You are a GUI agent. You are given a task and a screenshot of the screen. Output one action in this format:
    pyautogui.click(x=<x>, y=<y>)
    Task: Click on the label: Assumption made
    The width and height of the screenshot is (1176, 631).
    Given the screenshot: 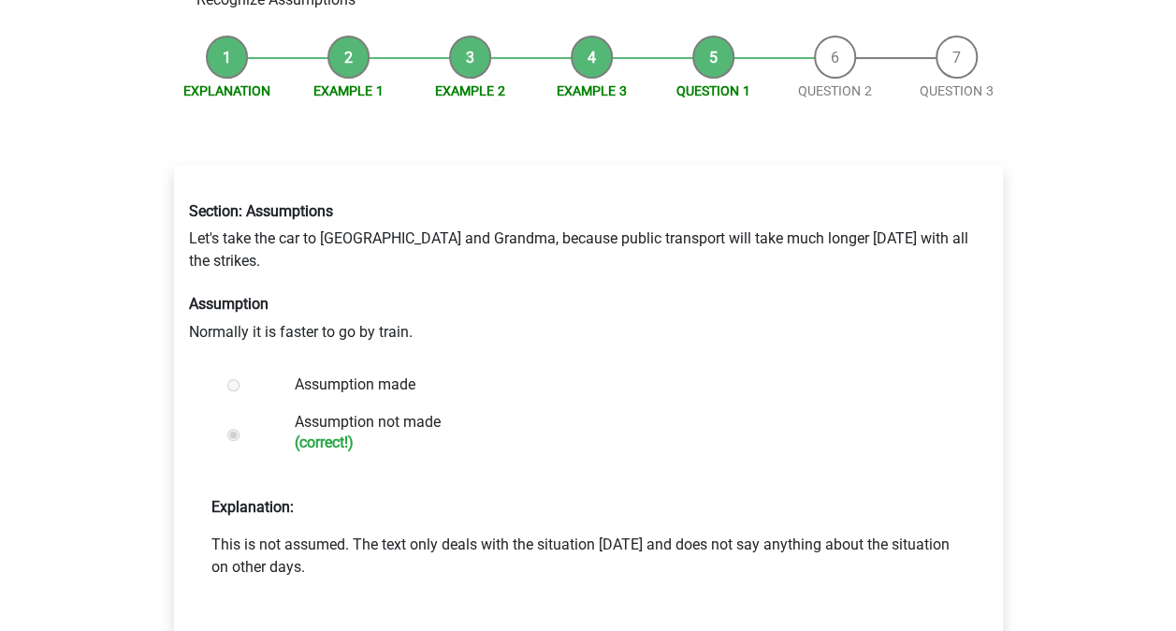 What is the action you would take?
    pyautogui.click(x=619, y=385)
    